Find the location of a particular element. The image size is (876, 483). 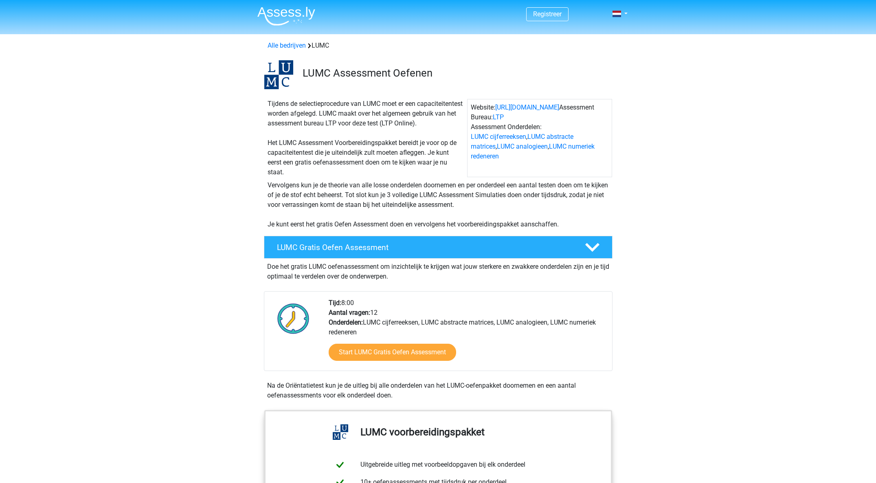

div: Vervolgens kun je de theorie van alle losse onderdelen doornemen en per onderdeel een aantal test... is located at coordinates (438, 205).